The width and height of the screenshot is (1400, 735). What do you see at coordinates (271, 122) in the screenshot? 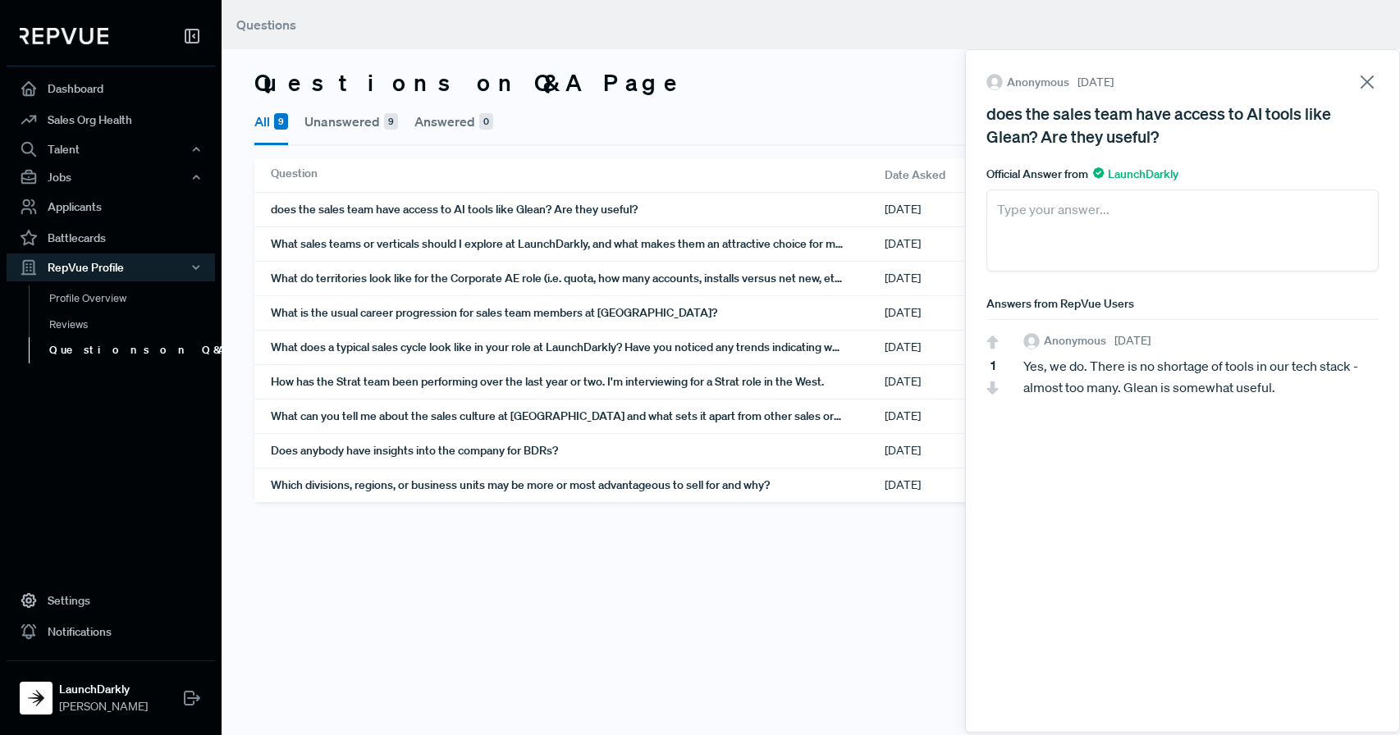
I see `button: All` at bounding box center [271, 122].